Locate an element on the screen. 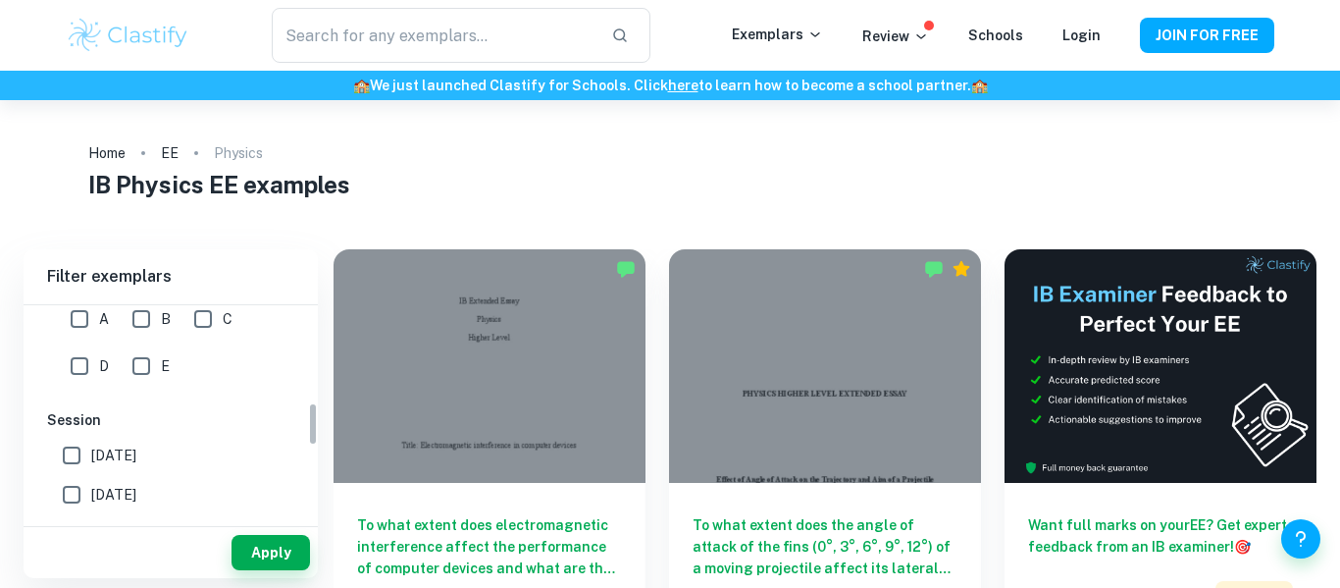  h6: Want full marks on your EE ? Get expert feedback from an IB examiner! is located at coordinates (1160, 536).